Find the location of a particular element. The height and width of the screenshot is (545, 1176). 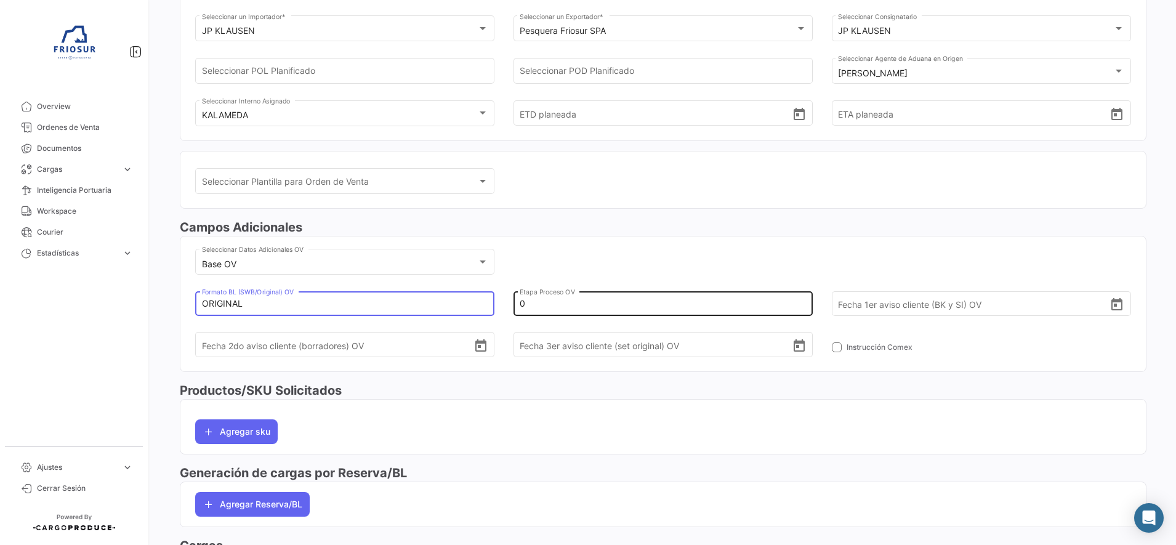

a: Ordenes de Venta is located at coordinates (74, 127).